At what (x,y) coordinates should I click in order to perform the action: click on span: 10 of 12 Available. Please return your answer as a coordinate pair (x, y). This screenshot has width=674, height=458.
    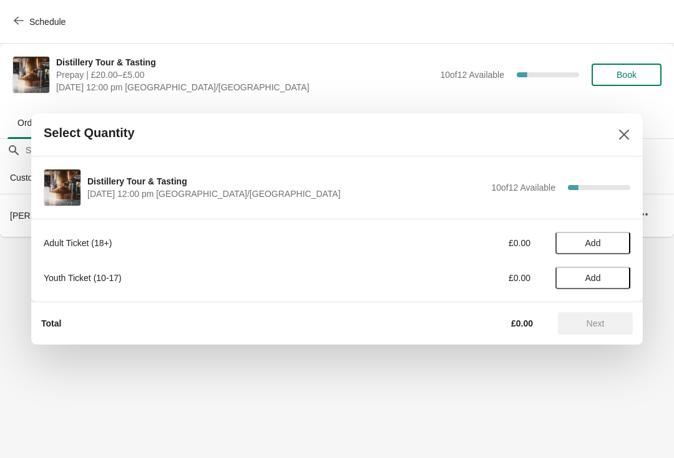
    Looking at the image, I should click on (523, 188).